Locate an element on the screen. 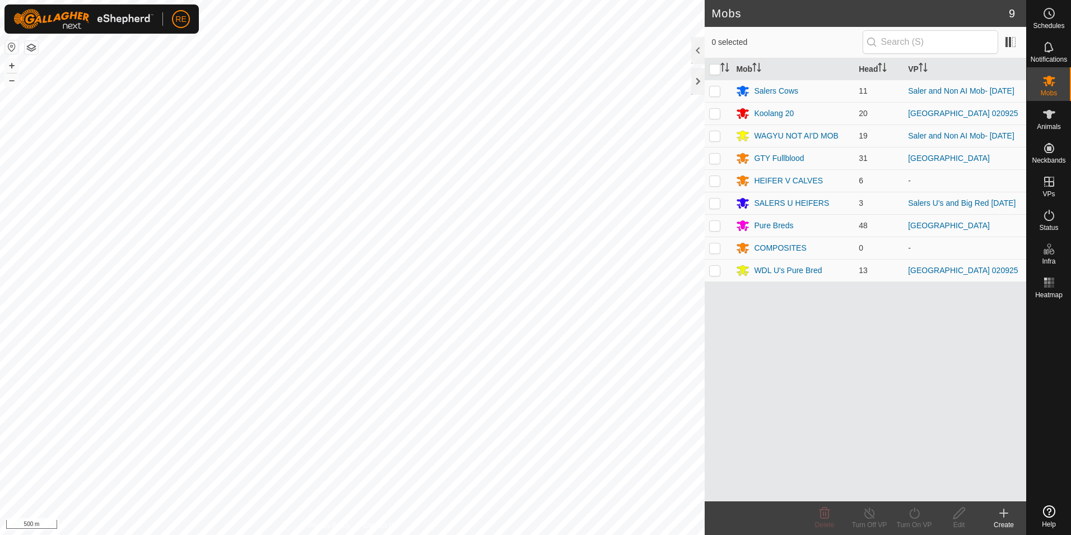 This screenshot has height=535, width=1071. span: 11 is located at coordinates (864, 91).